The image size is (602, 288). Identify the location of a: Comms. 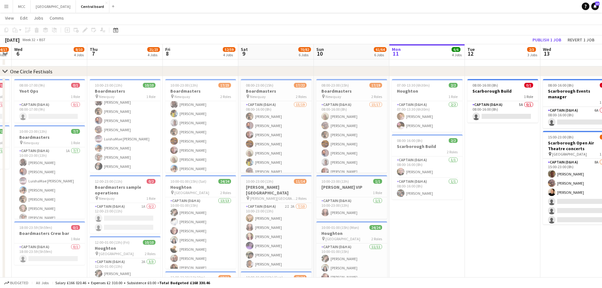
(57, 18).